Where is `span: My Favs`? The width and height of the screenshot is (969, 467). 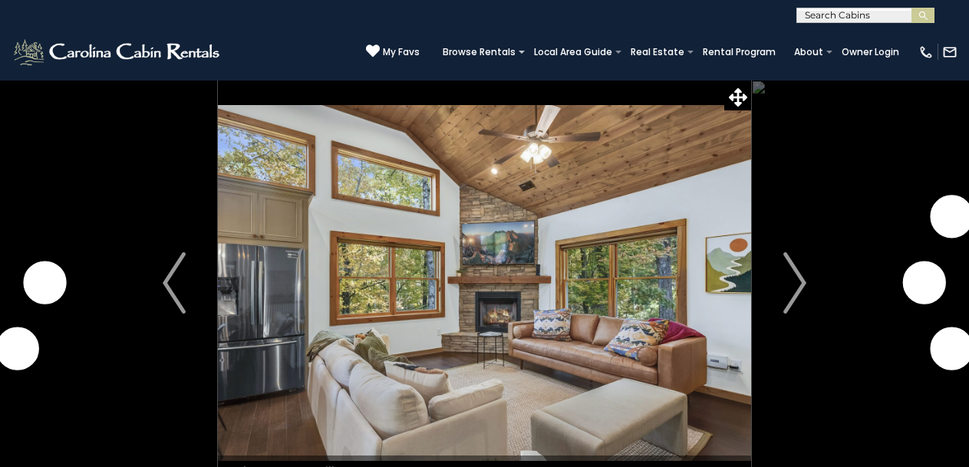
span: My Favs is located at coordinates (401, 52).